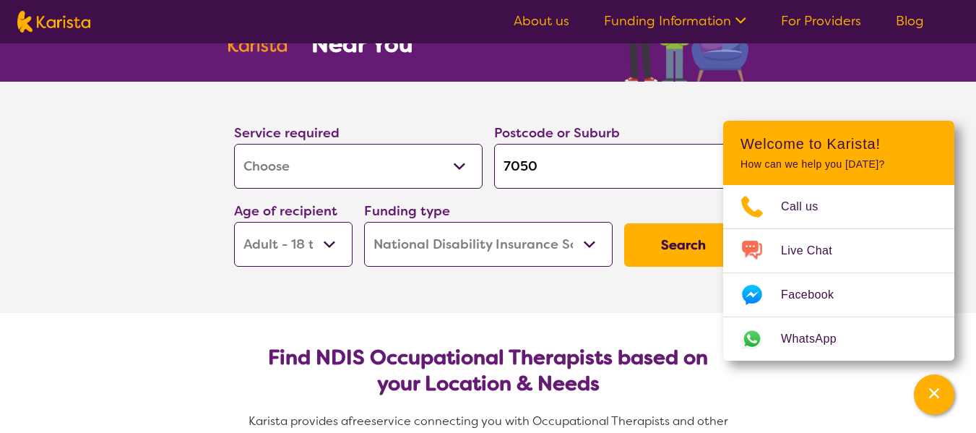 The height and width of the screenshot is (433, 976). Describe the element at coordinates (934, 395) in the screenshot. I see `button: Channel Menu` at that location.